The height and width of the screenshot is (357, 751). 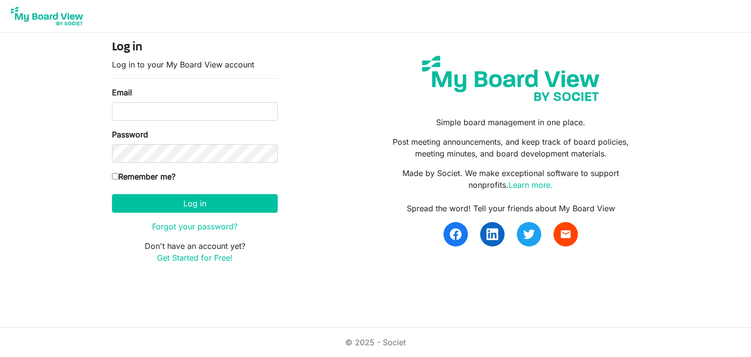 I want to click on a: Learn more., so click(x=530, y=185).